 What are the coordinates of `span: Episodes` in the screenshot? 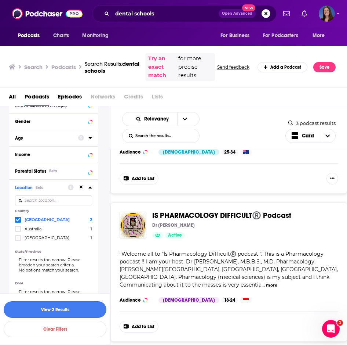 It's located at (70, 98).